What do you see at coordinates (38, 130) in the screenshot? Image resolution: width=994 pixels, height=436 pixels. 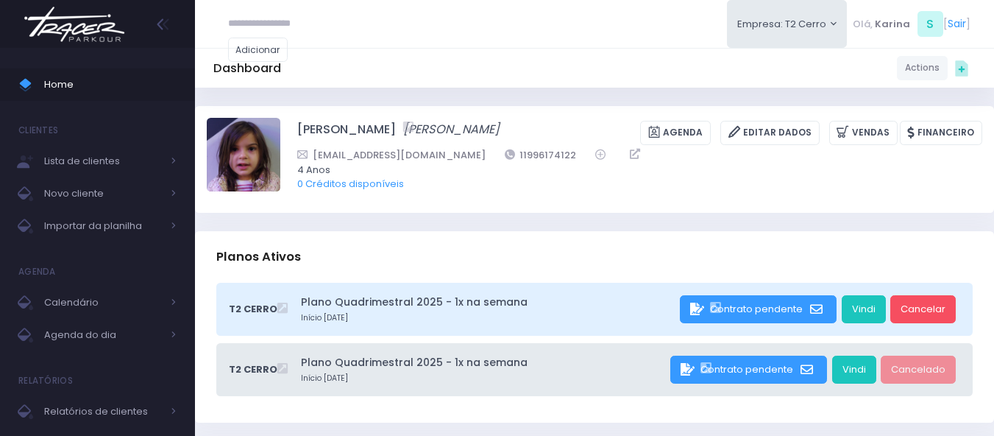 I see `h4: Clientes` at bounding box center [38, 130].